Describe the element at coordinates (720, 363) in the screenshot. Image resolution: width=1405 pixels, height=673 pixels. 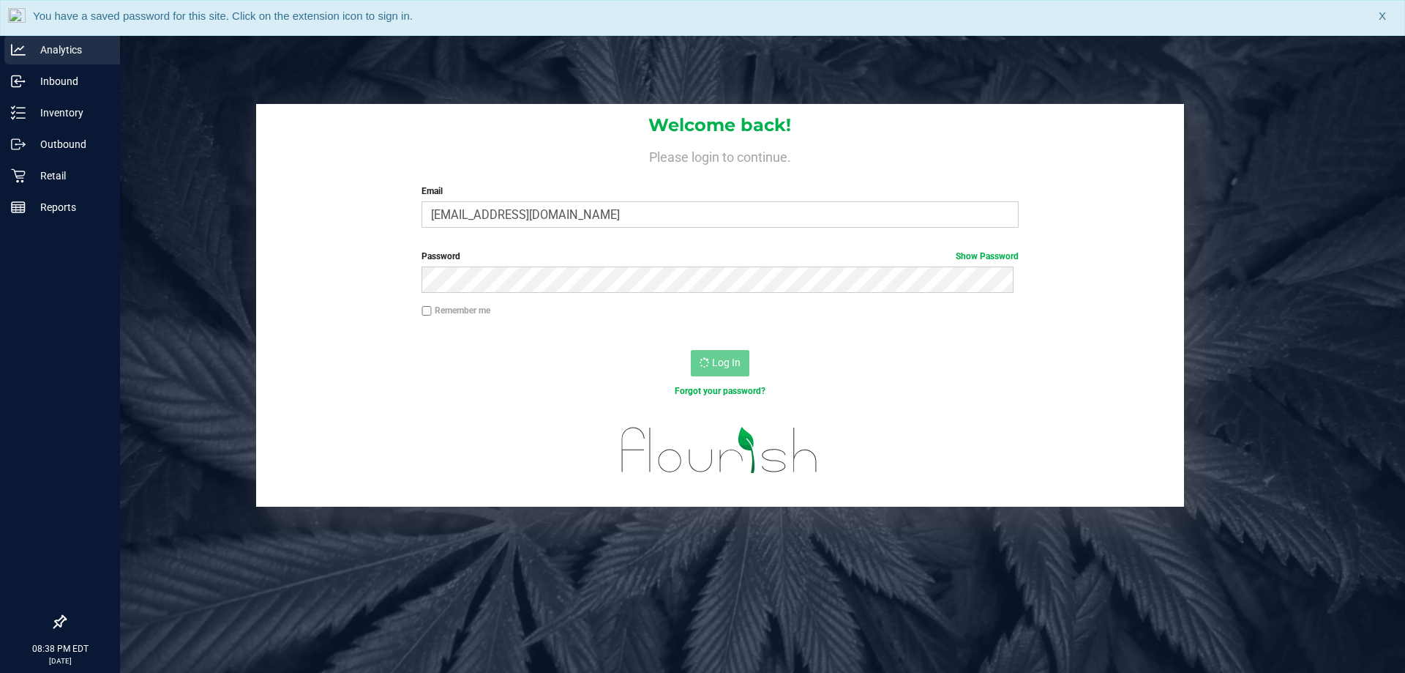
I see `button: Log In` at that location.